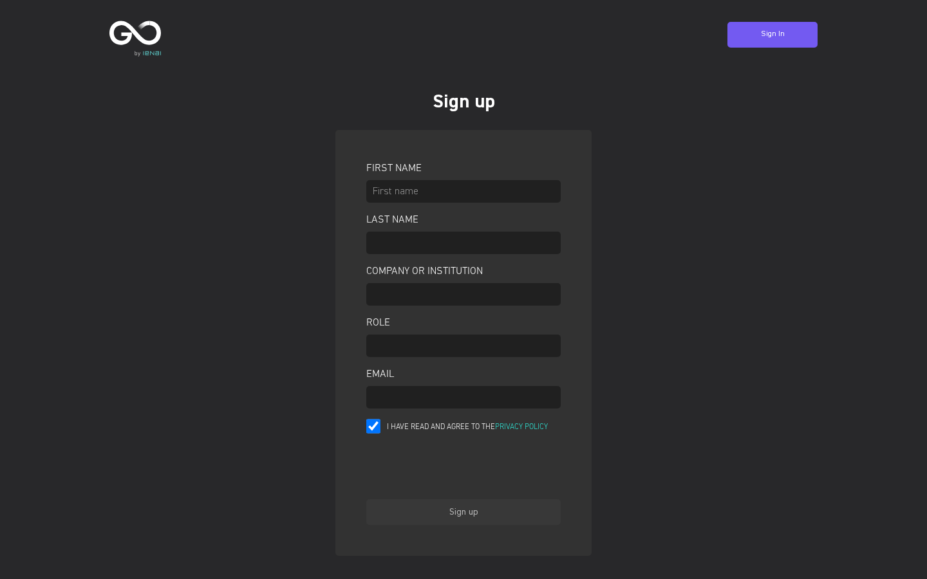 Image resolution: width=927 pixels, height=579 pixels. I want to click on input: First name, so click(463, 191).